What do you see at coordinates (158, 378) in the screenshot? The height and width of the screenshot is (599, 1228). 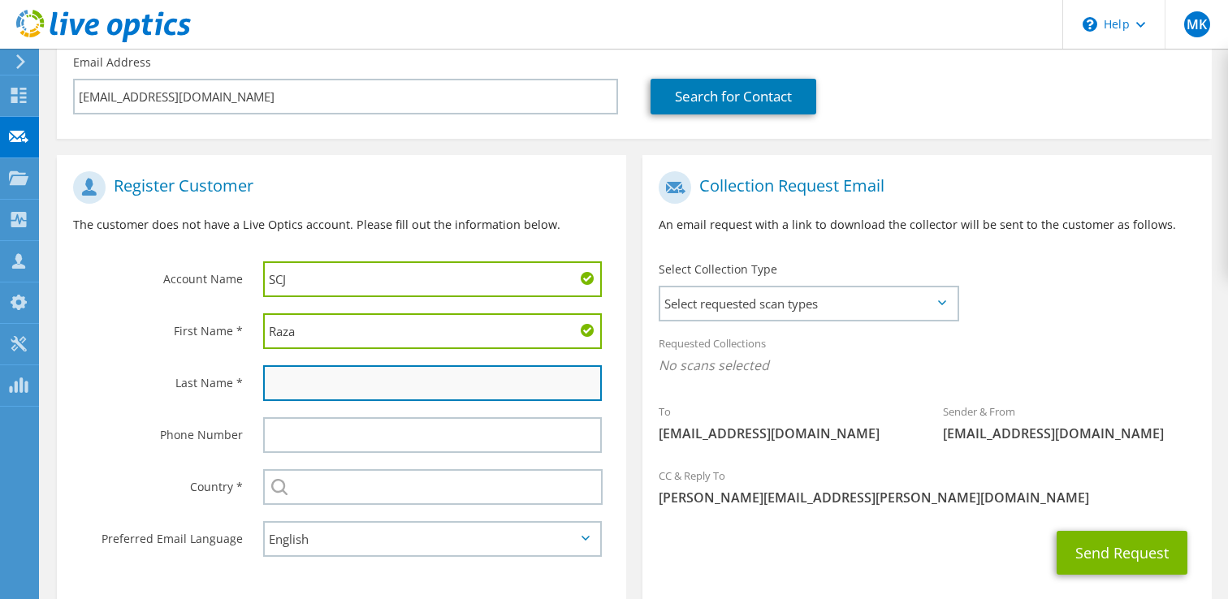 I see `label: Last Name *` at bounding box center [158, 378].